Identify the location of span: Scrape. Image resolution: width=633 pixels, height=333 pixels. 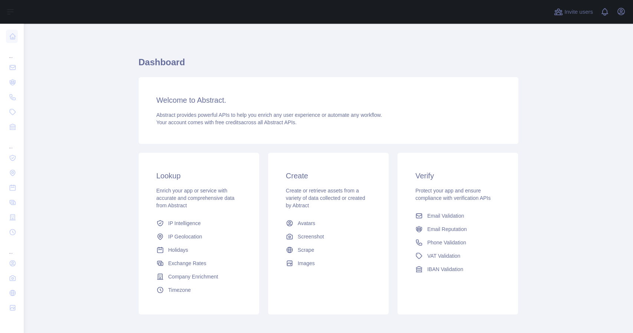
(306, 250).